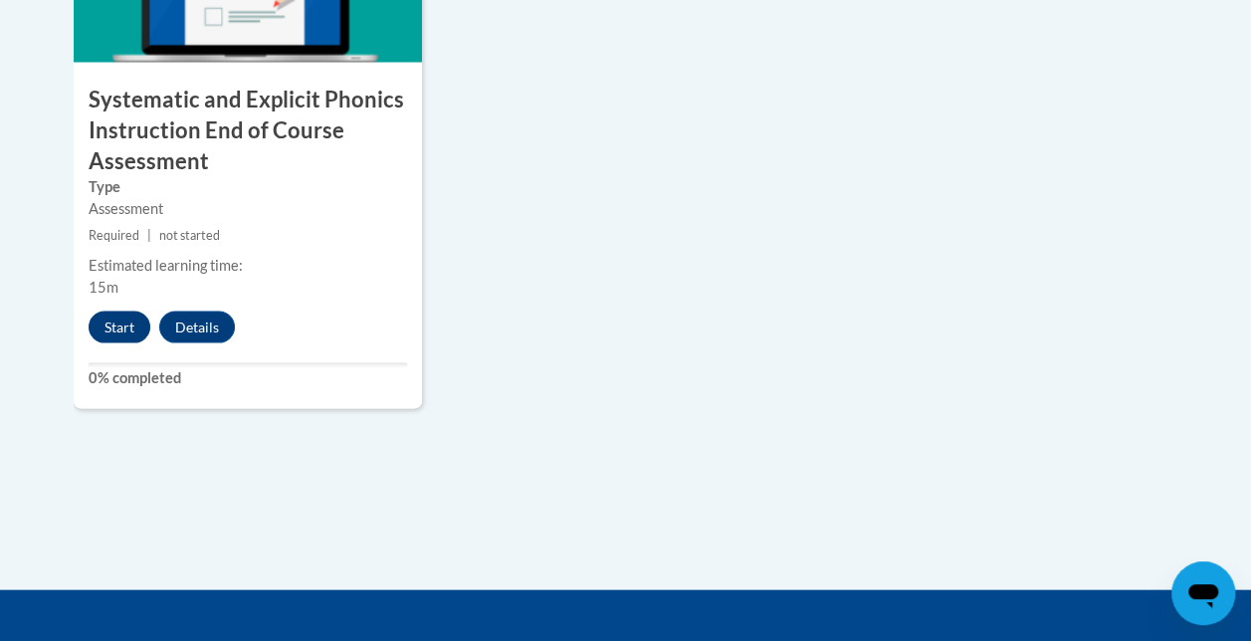 The width and height of the screenshot is (1251, 641). I want to click on span: not started, so click(189, 235).